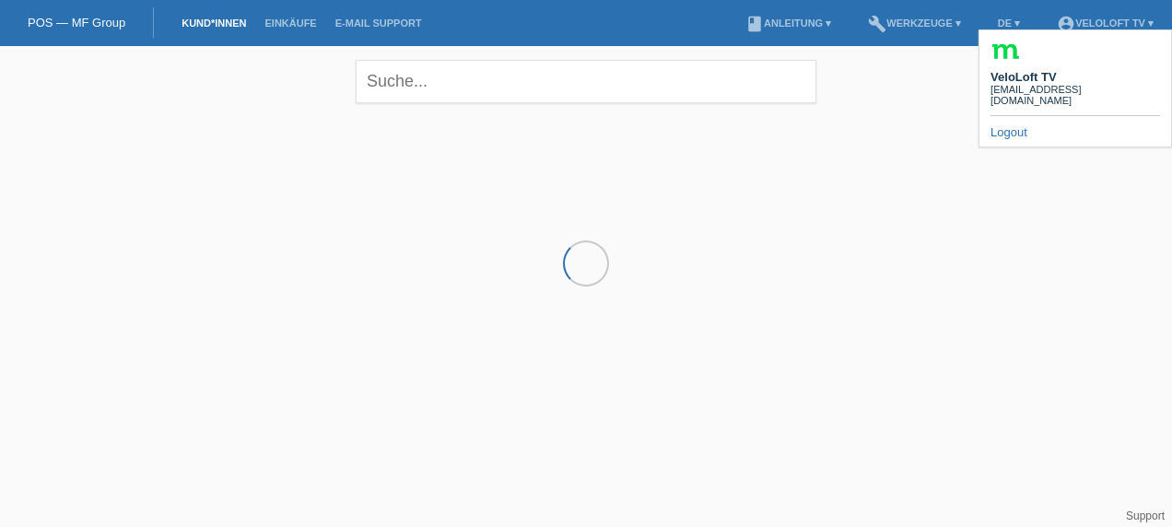  Describe the element at coordinates (290, 23) in the screenshot. I see `a: Einkäufe` at that location.